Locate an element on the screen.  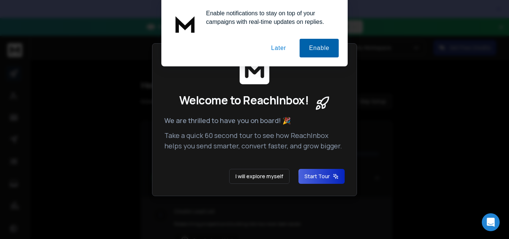
button: Later is located at coordinates (278, 48).